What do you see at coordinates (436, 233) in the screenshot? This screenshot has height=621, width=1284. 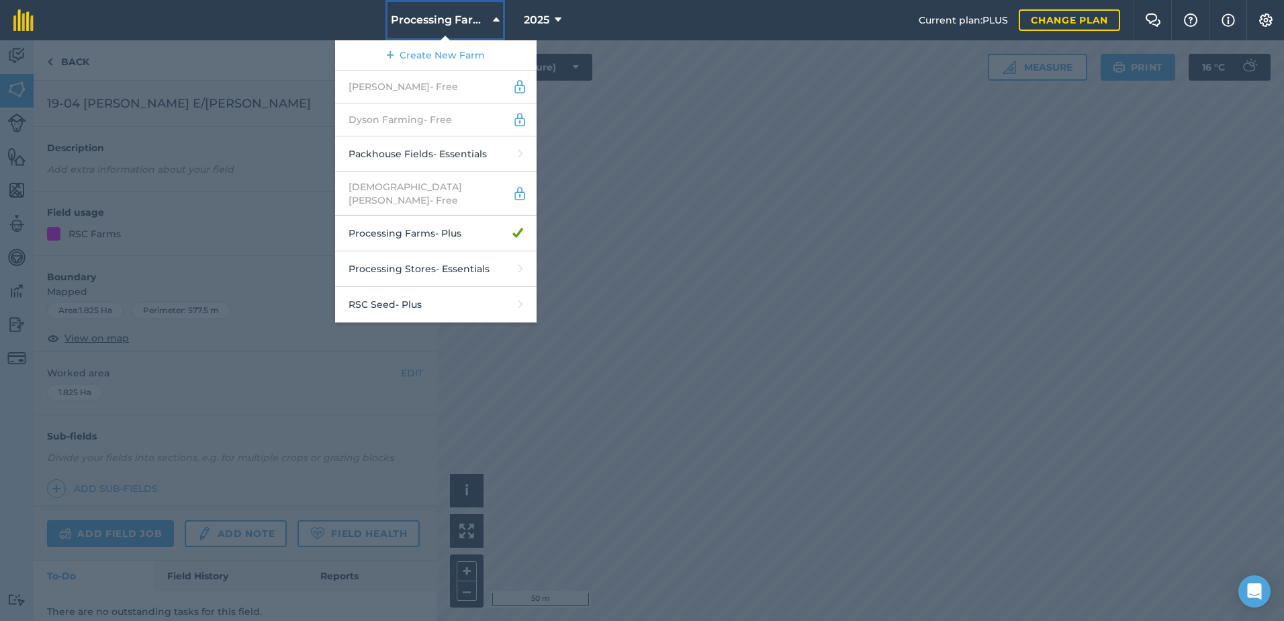 I see `a: Processing Farms- Plus` at bounding box center [436, 233].